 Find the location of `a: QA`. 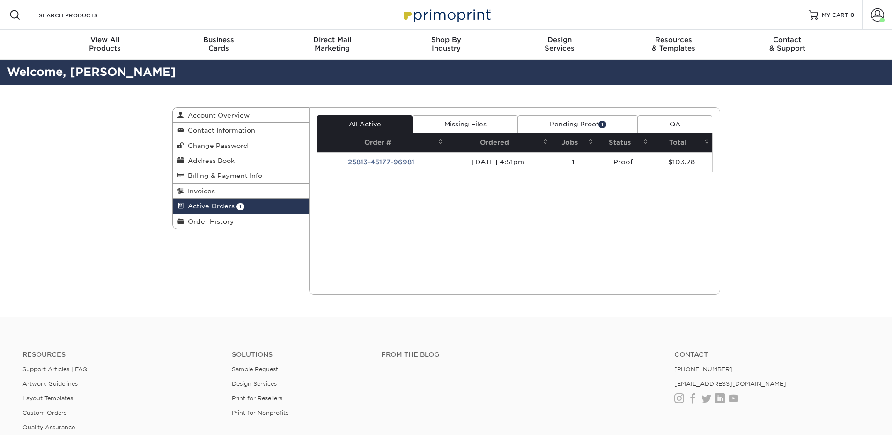

a: QA is located at coordinates (675, 124).